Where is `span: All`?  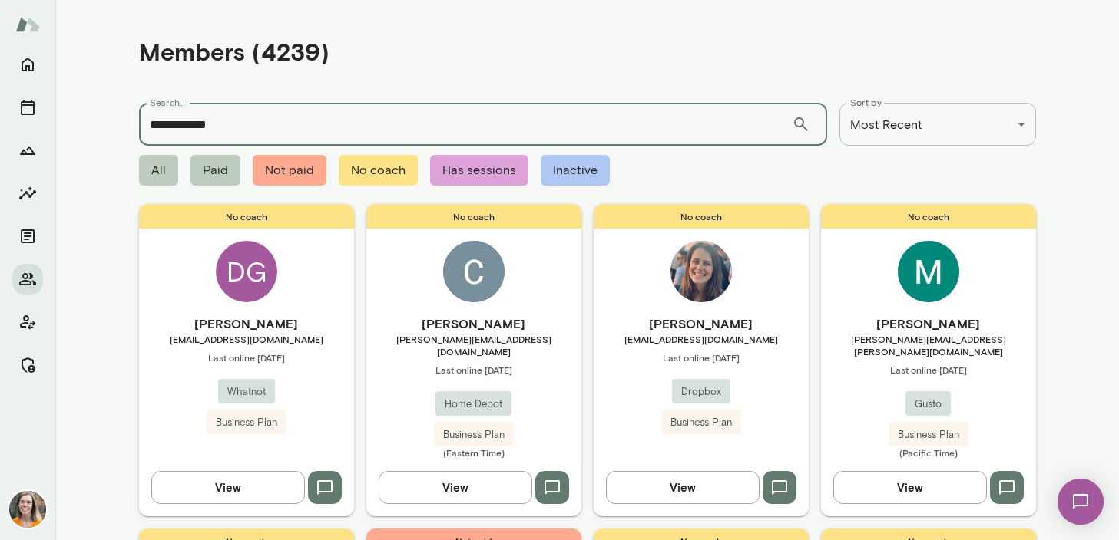
span: All is located at coordinates (158, 170).